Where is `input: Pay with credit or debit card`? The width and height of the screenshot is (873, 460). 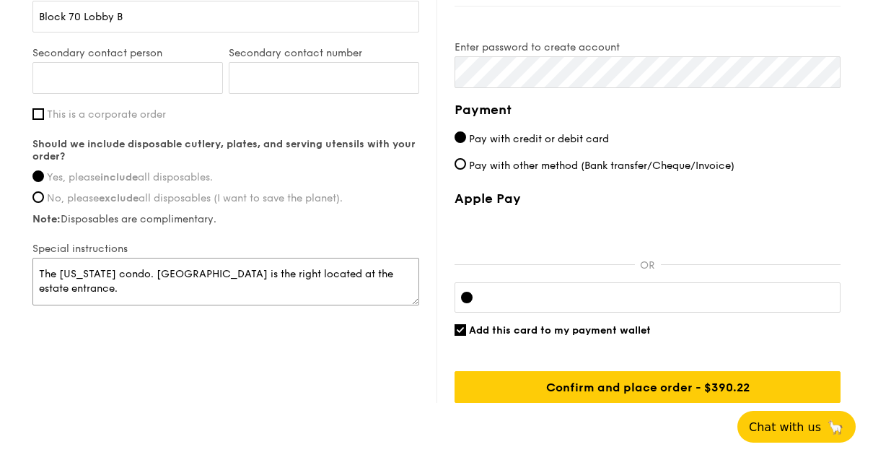
input: Pay with credit or debit card is located at coordinates (460, 137).